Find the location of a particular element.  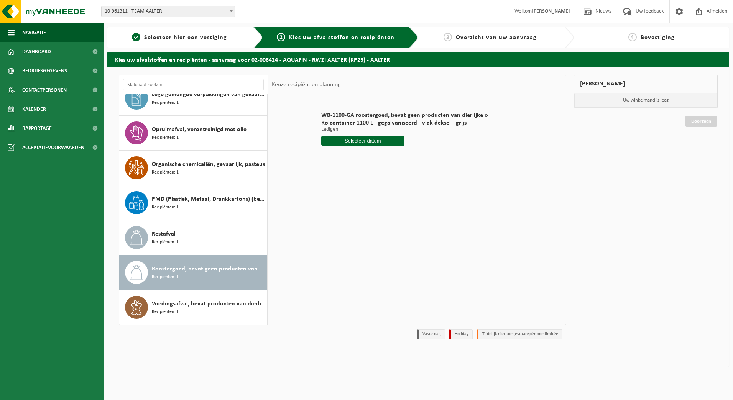

button: Opruimafval, verontreinigd met olie Recipiënten: 1 is located at coordinates (193, 133).